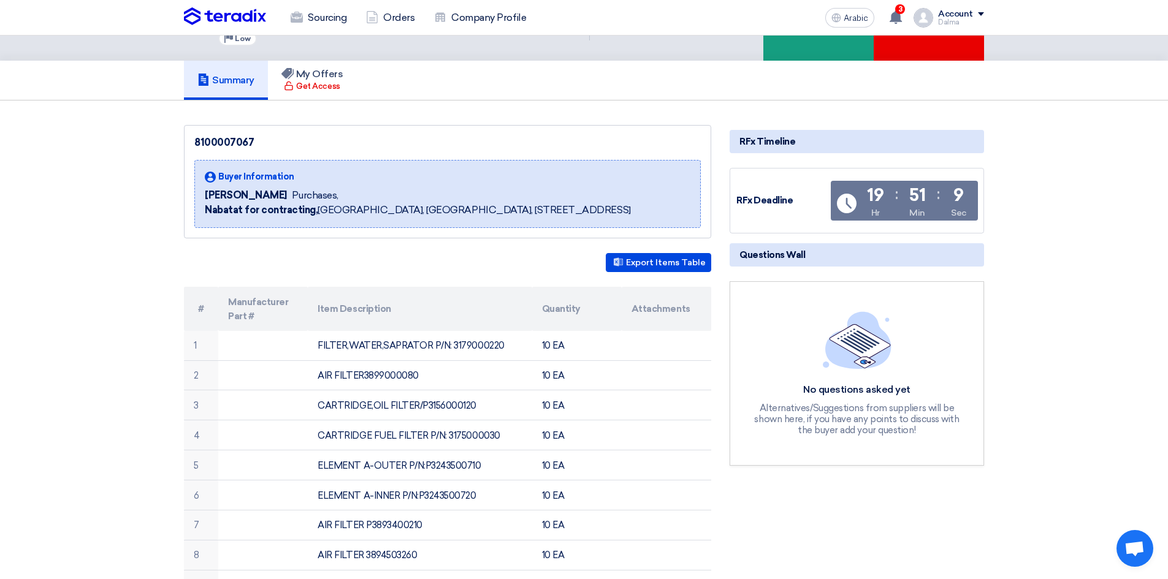 This screenshot has width=1168, height=579. I want to click on font: Account, so click(955, 13).